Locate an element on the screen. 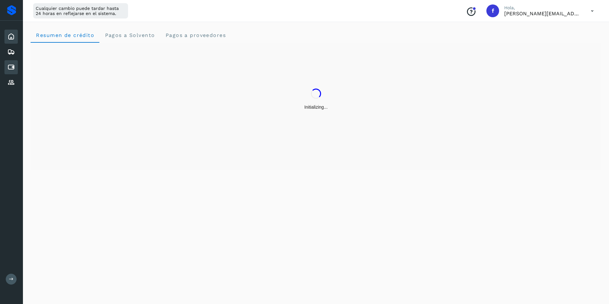 Image resolution: width=609 pixels, height=304 pixels. div: Inicio is located at coordinates (11, 37).